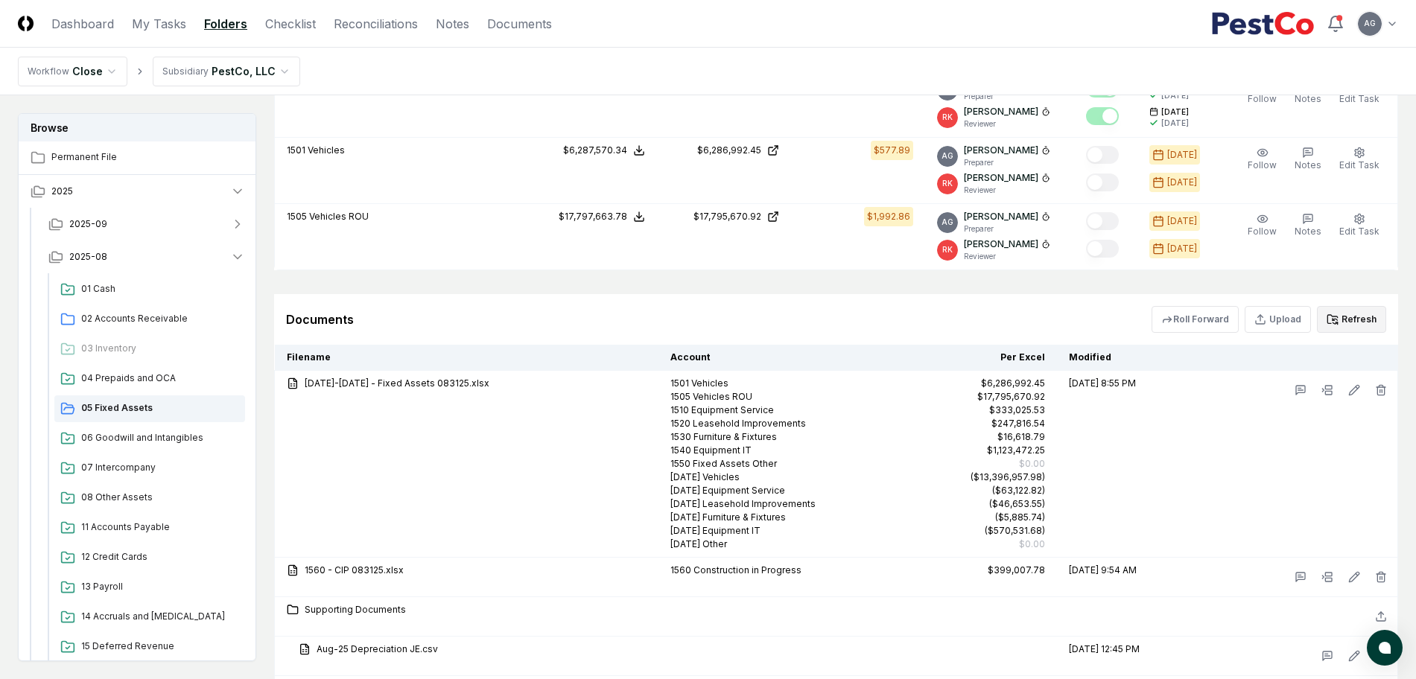 Image resolution: width=1416 pixels, height=679 pixels. What do you see at coordinates (791, 358) in the screenshot?
I see `th: Account` at bounding box center [791, 358].